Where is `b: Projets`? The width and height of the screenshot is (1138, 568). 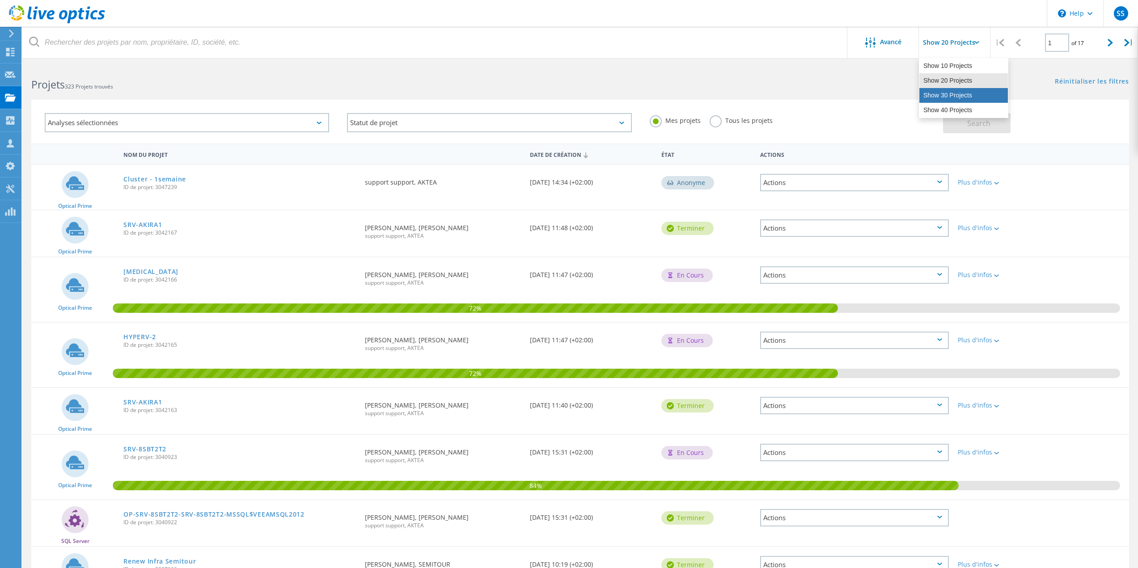 b: Projets is located at coordinates (48, 85).